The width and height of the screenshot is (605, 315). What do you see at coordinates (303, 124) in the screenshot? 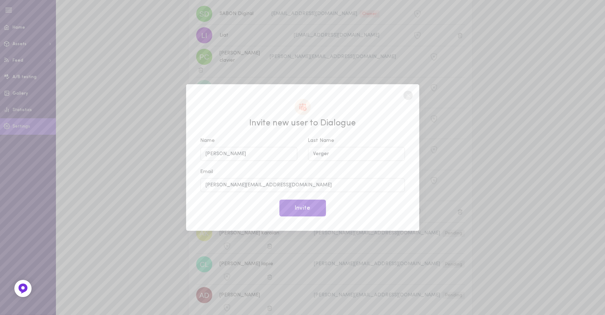
I see `span: Invite new user to Dialogue` at bounding box center [303, 124].